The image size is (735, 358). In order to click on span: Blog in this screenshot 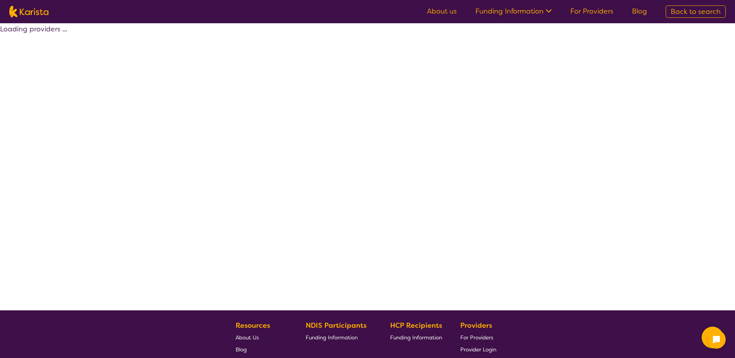, I will do `click(241, 349)`.